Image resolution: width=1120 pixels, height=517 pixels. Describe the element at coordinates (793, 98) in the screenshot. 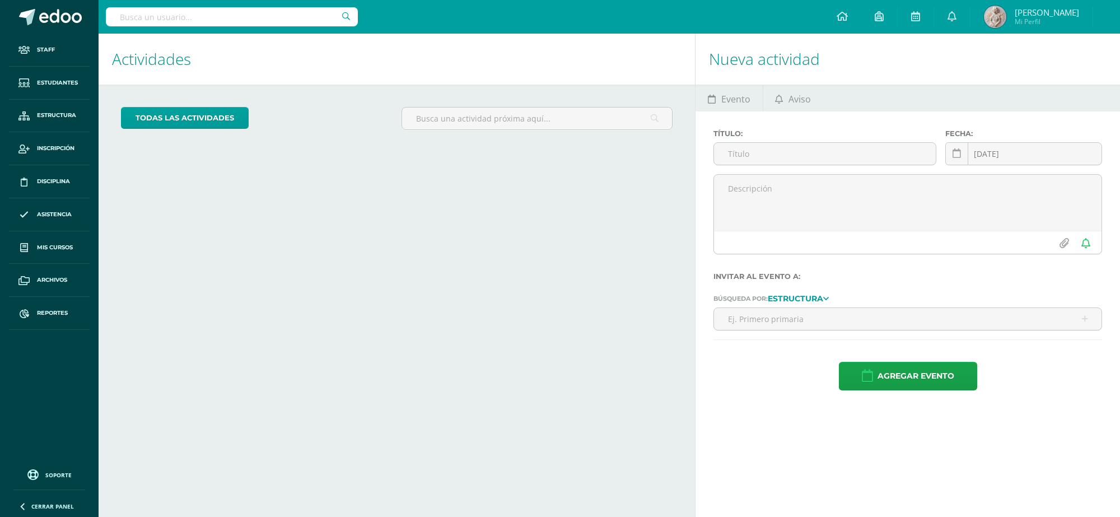

I see `a: Aviso` at that location.